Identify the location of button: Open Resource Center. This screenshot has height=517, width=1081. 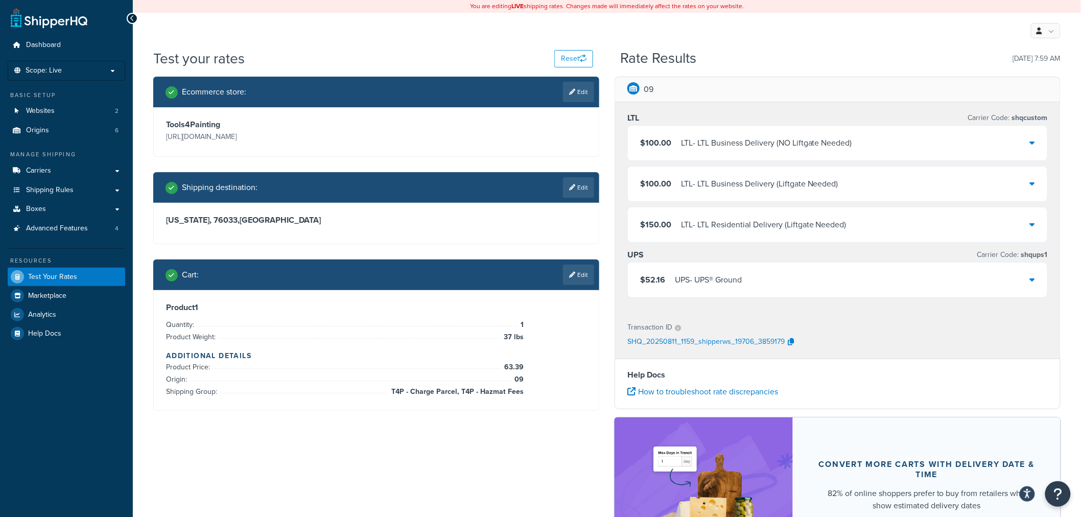
(1058, 494).